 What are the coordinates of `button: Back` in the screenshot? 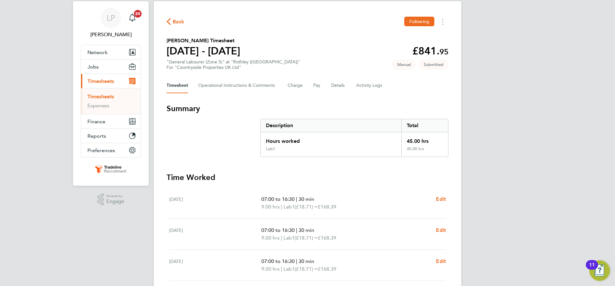 It's located at (176, 21).